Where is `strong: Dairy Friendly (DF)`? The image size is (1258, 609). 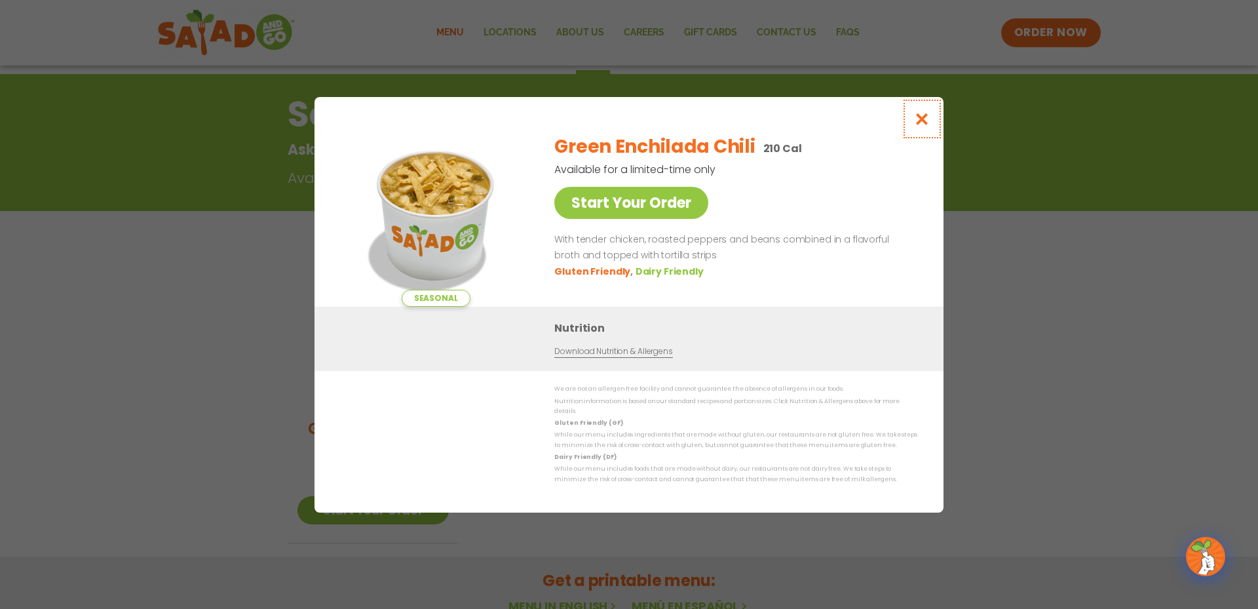
strong: Dairy Friendly (DF) is located at coordinates (585, 457).